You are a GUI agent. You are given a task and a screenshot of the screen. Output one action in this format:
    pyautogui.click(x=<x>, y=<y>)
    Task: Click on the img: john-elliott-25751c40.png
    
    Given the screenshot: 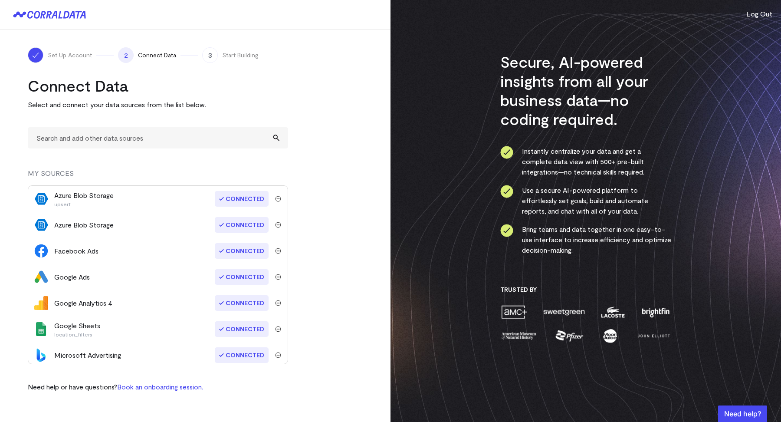 What is the action you would take?
    pyautogui.click(x=654, y=336)
    